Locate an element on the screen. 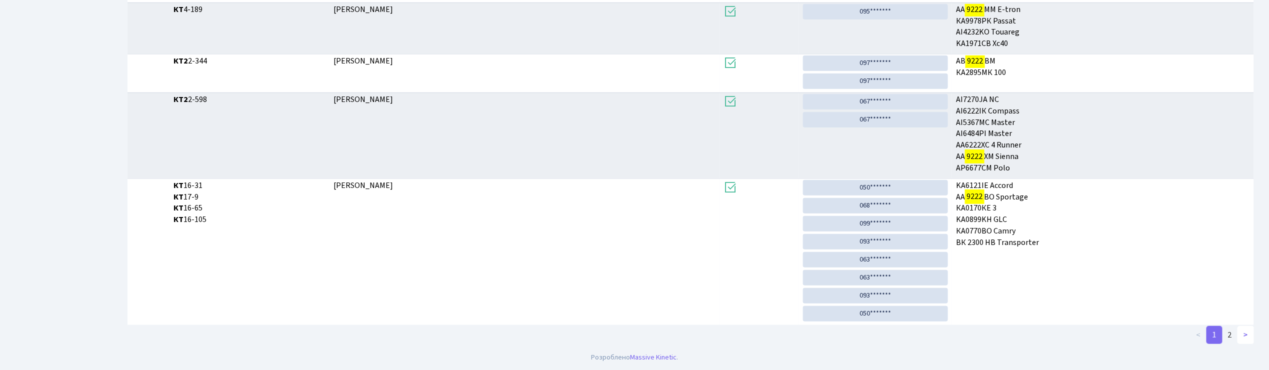 This screenshot has height=370, width=1269. a: 2 is located at coordinates (1230, 335).